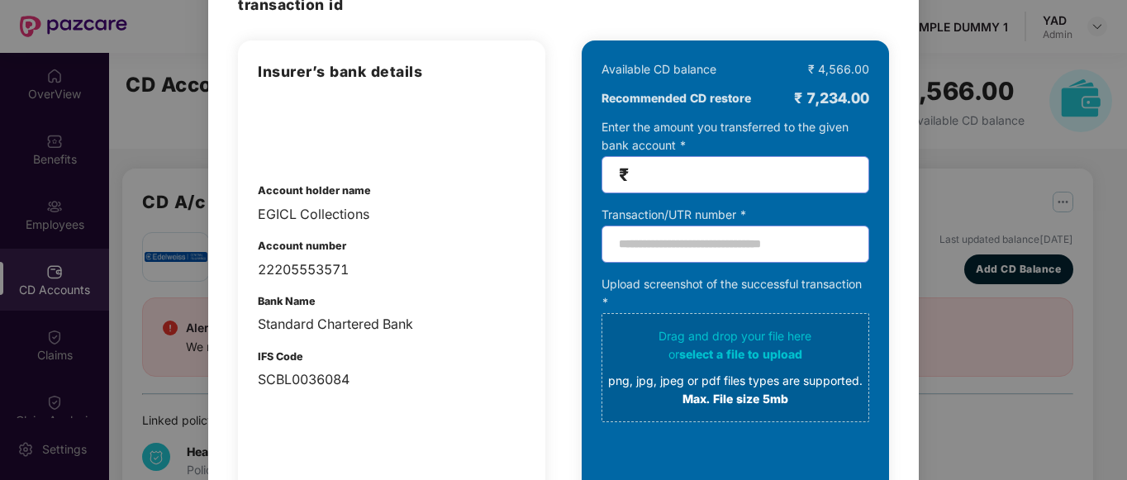 This screenshot has width=1127, height=480. I want to click on div: Drag and drop your file here, so click(736, 368).